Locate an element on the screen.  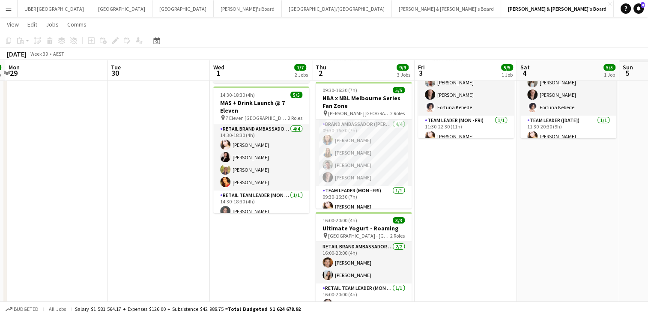
span: Tue is located at coordinates (116, 67).